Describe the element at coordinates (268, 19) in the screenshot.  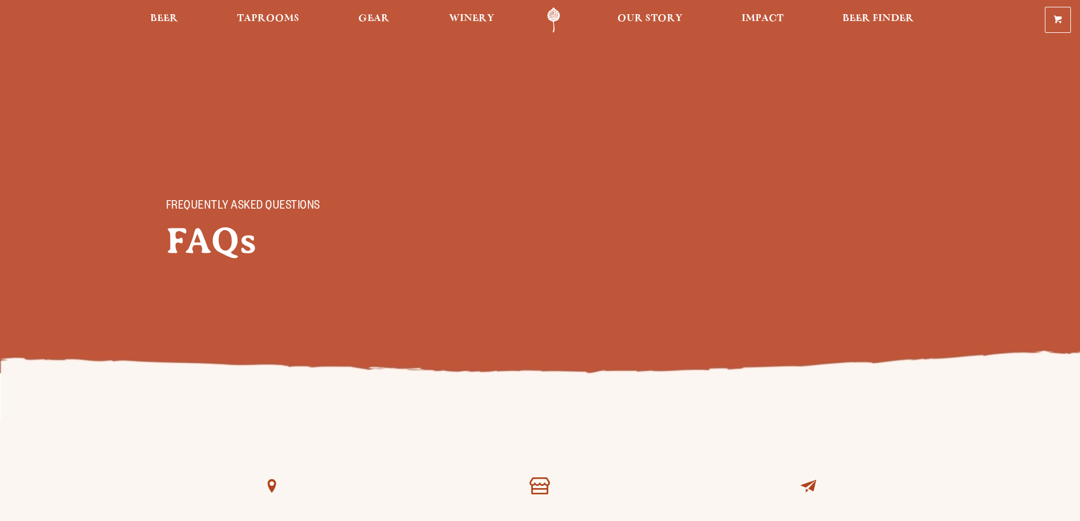
I see `span: Taprooms` at that location.